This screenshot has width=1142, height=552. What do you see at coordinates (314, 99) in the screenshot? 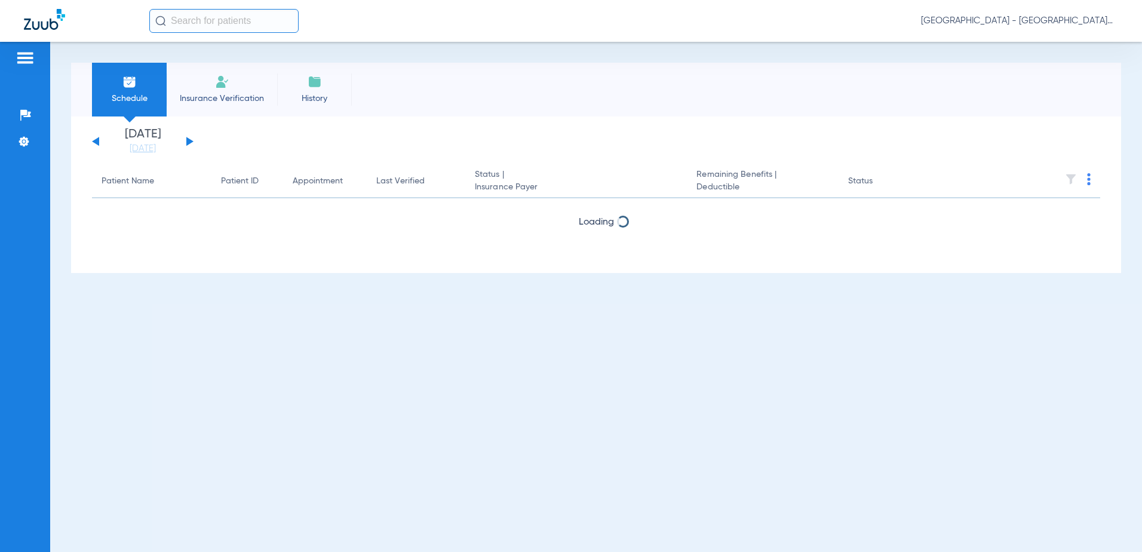
I see `span: History` at bounding box center [314, 99].